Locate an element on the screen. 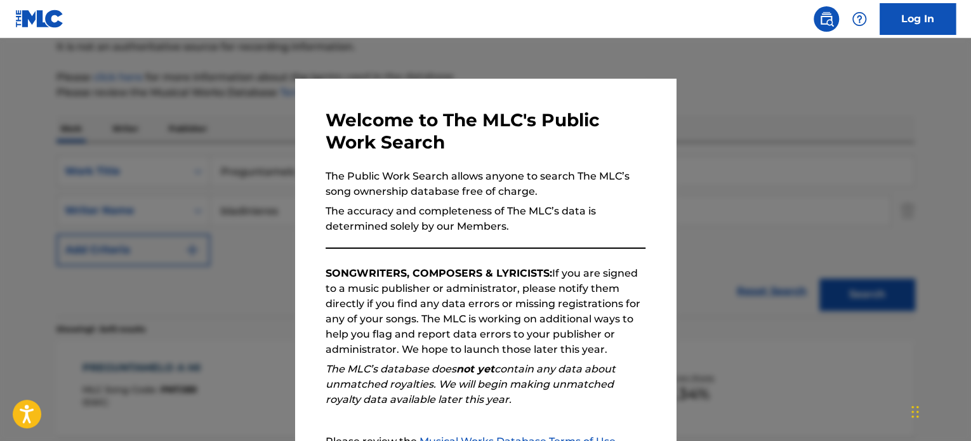 Image resolution: width=971 pixels, height=441 pixels. img: MLC Logo is located at coordinates (39, 18).